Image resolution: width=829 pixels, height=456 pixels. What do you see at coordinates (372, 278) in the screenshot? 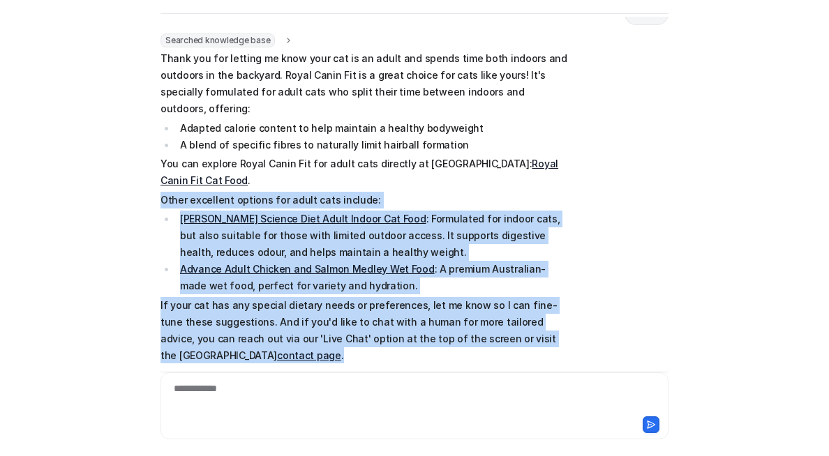
I see `li: : A premium Australian-made wet food, perfect for variety and hydration.` at bounding box center [372, 278].